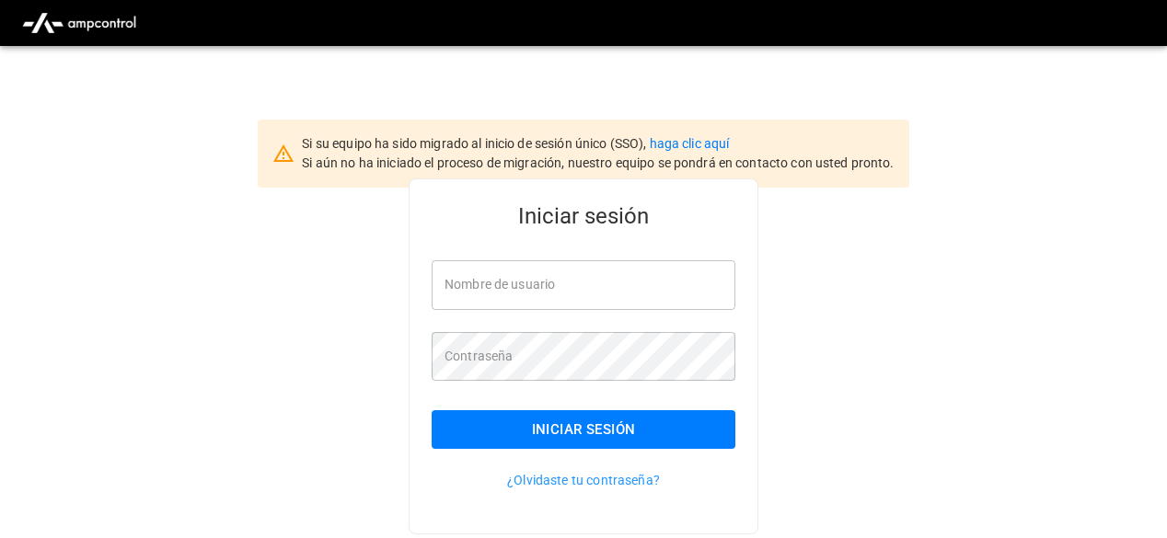  I want to click on a: haga clic aquí, so click(689, 144).